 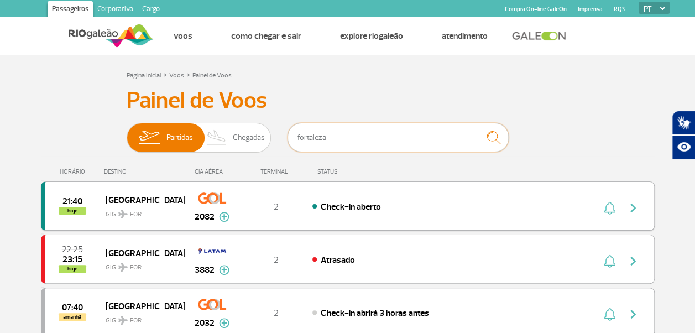 I want to click on a: Explore RIOgaleão, so click(x=371, y=36).